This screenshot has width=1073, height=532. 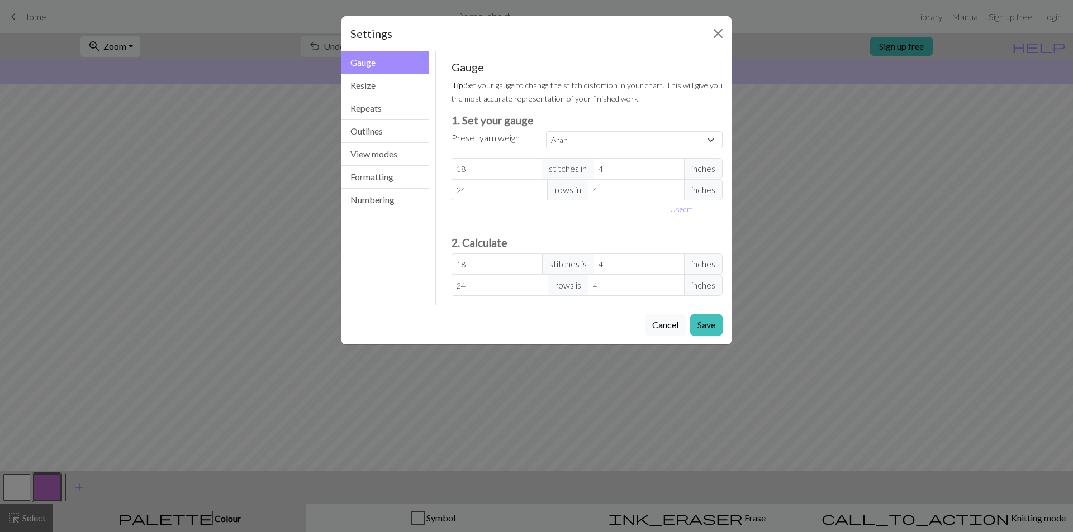 I want to click on button: Close, so click(x=718, y=34).